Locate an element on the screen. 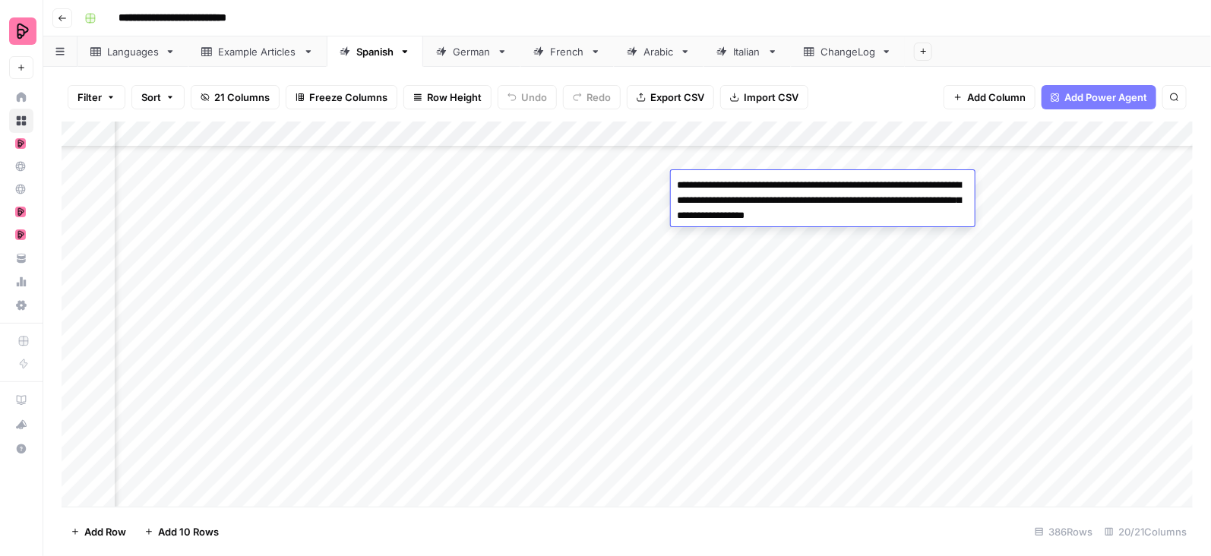 The width and height of the screenshot is (1211, 556). a: French is located at coordinates (567, 52).